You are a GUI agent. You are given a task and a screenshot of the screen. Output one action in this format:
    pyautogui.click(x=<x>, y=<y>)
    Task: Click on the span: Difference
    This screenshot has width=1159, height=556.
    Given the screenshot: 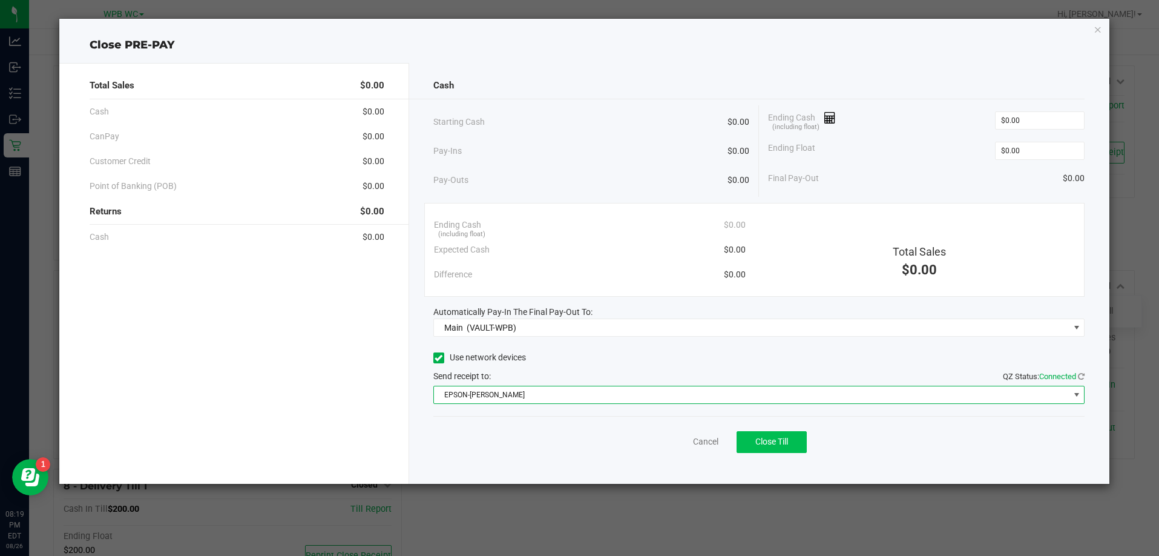 What is the action you would take?
    pyautogui.click(x=453, y=274)
    